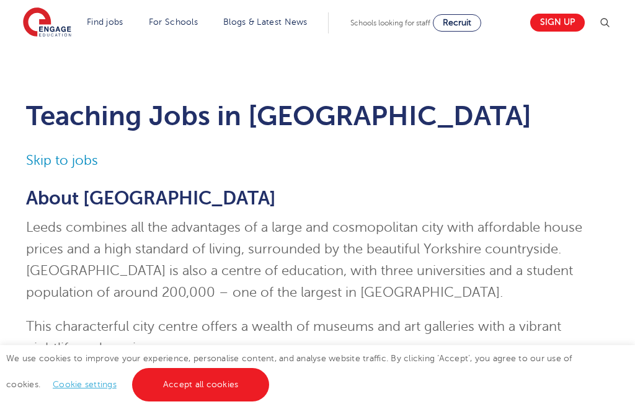 The image size is (635, 412). Describe the element at coordinates (293, 337) in the screenshot. I see `span: This characterful city centre offers a wealth of museums and art galleries with a vibrant nightli...` at that location.